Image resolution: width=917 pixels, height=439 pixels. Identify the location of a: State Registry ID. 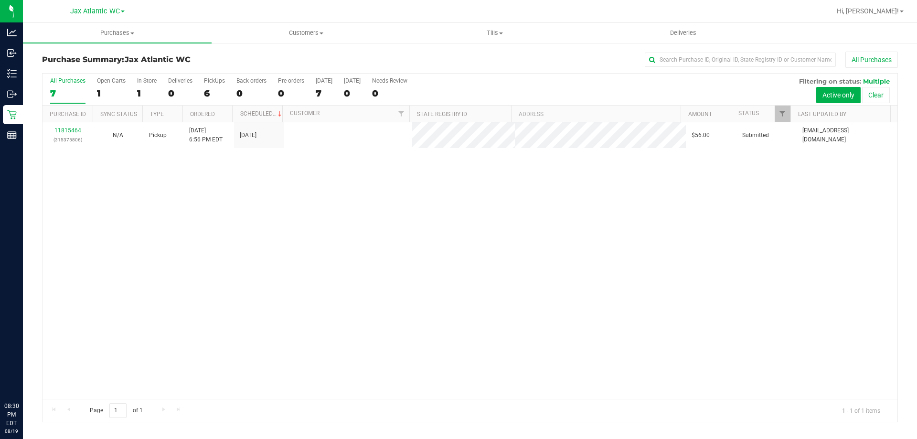
(442, 114).